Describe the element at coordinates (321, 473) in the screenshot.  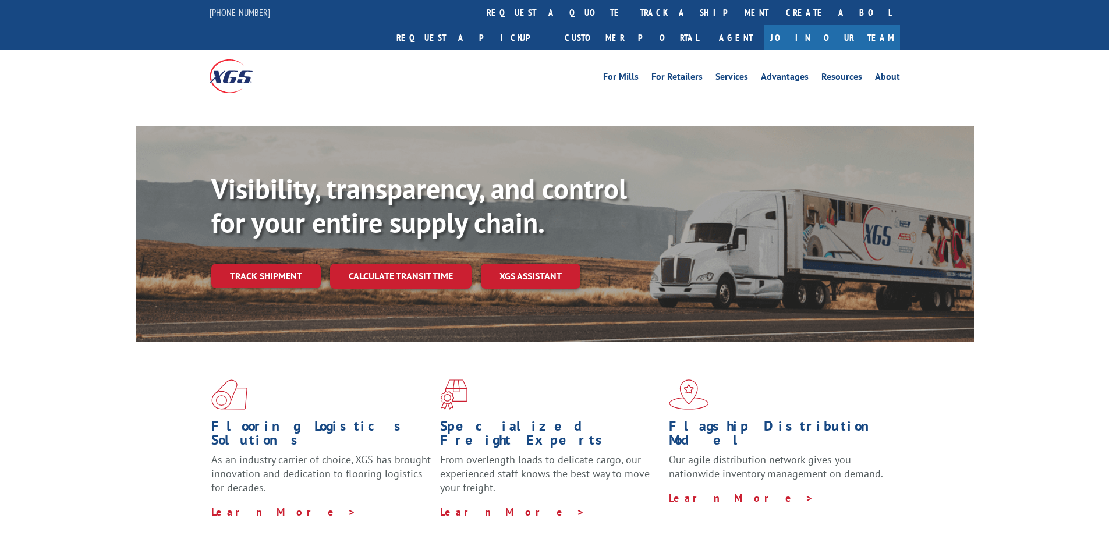
I see `span: As an industry carrier of choice, XGS has brought innovation and dedication to flooring logistics...` at that location.